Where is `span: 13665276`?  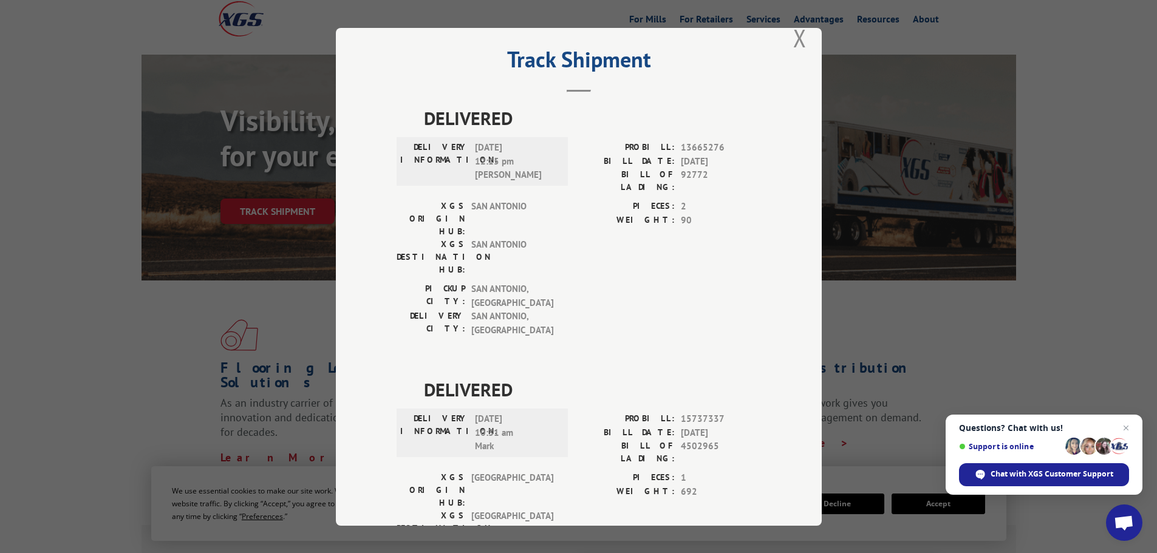
span: 13665276 is located at coordinates (721, 148).